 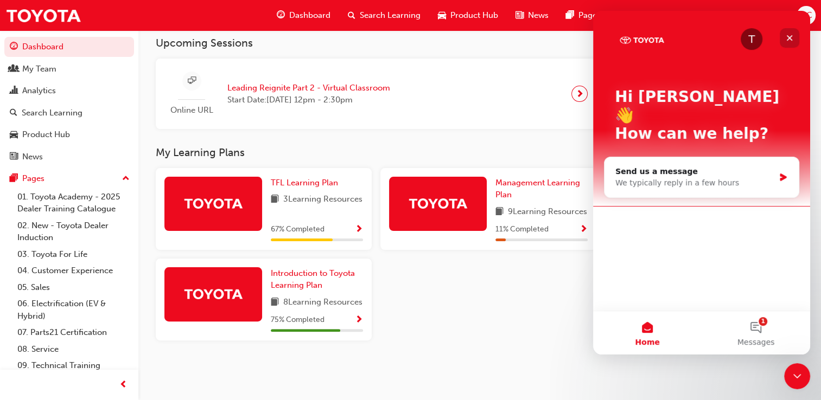 What do you see at coordinates (806, 15) in the screenshot?
I see `button: GC` at bounding box center [806, 15].